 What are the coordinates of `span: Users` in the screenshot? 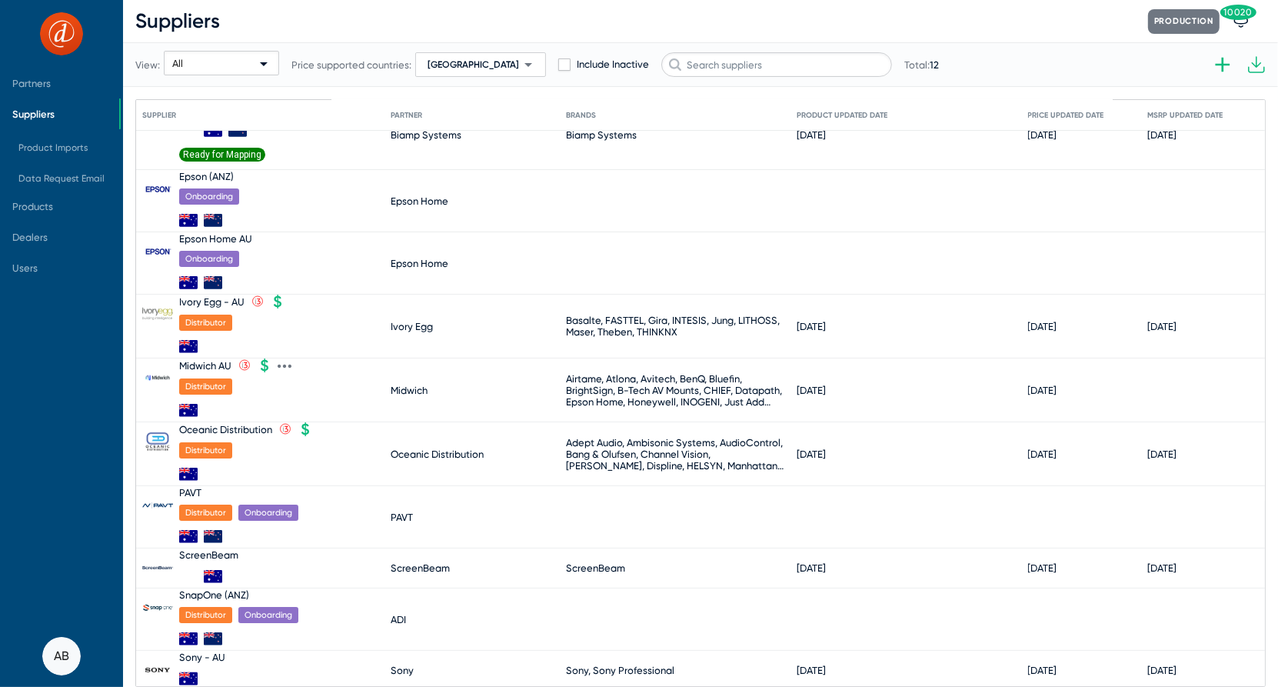 It's located at (25, 268).